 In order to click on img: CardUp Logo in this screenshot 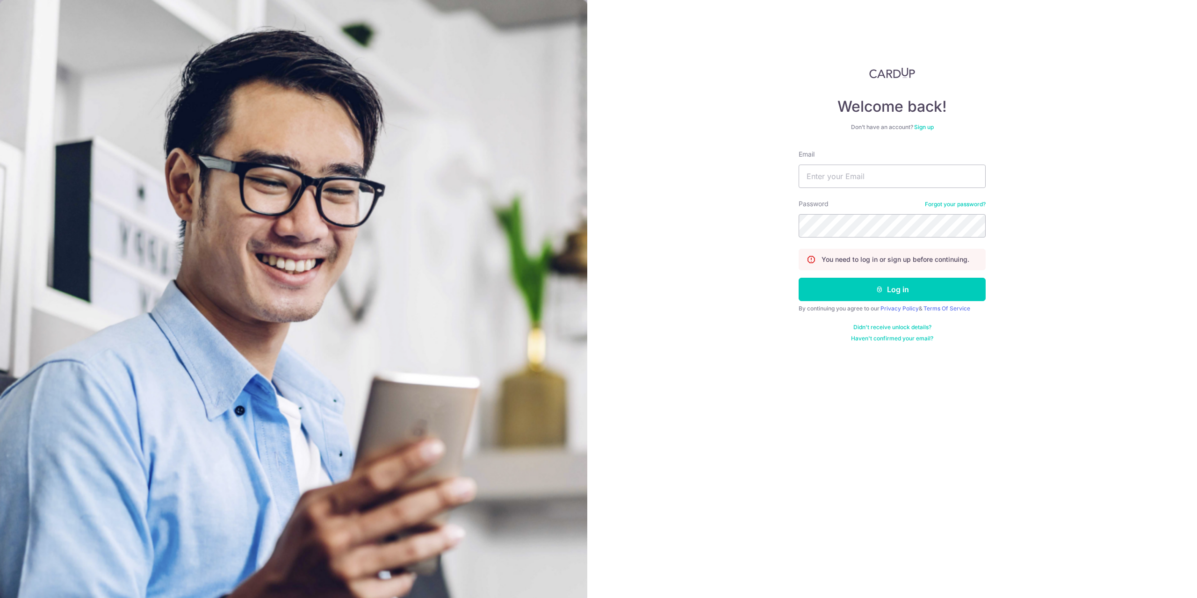, I will do `click(892, 73)`.